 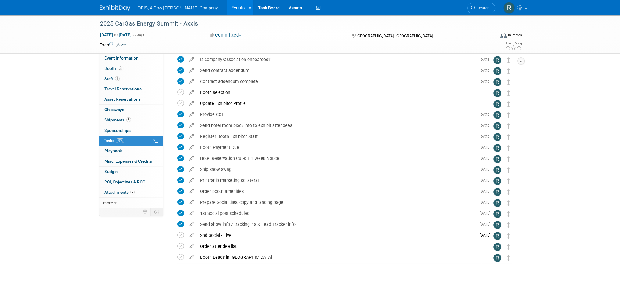 I want to click on div: Send show info / tracking #'s & Lead Tracker info, so click(x=336, y=224).